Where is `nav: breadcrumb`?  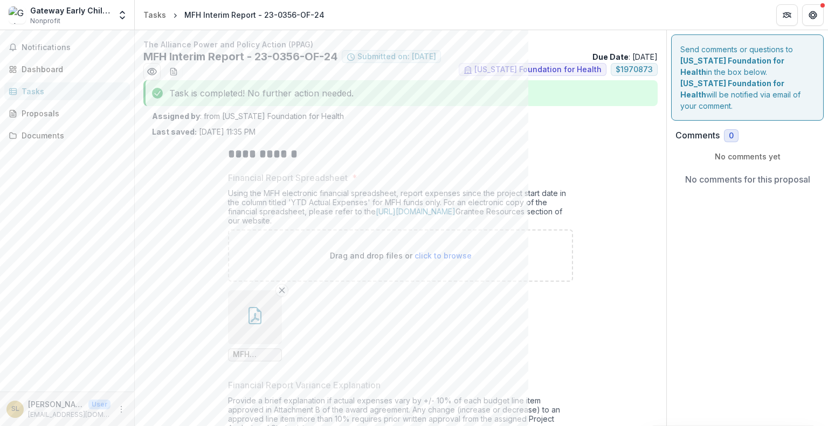 nav: breadcrumb is located at coordinates (234, 15).